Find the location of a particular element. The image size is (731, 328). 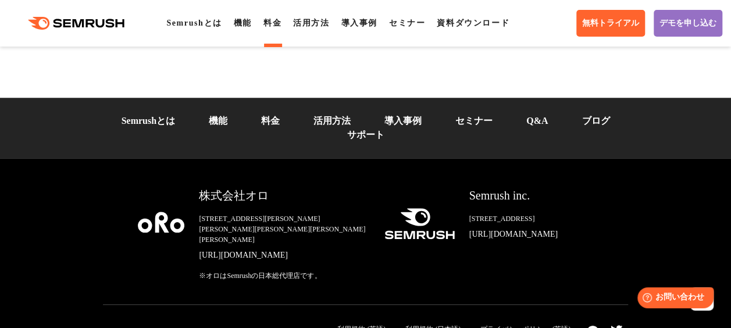

span: デモを申し込む is located at coordinates (688, 23).